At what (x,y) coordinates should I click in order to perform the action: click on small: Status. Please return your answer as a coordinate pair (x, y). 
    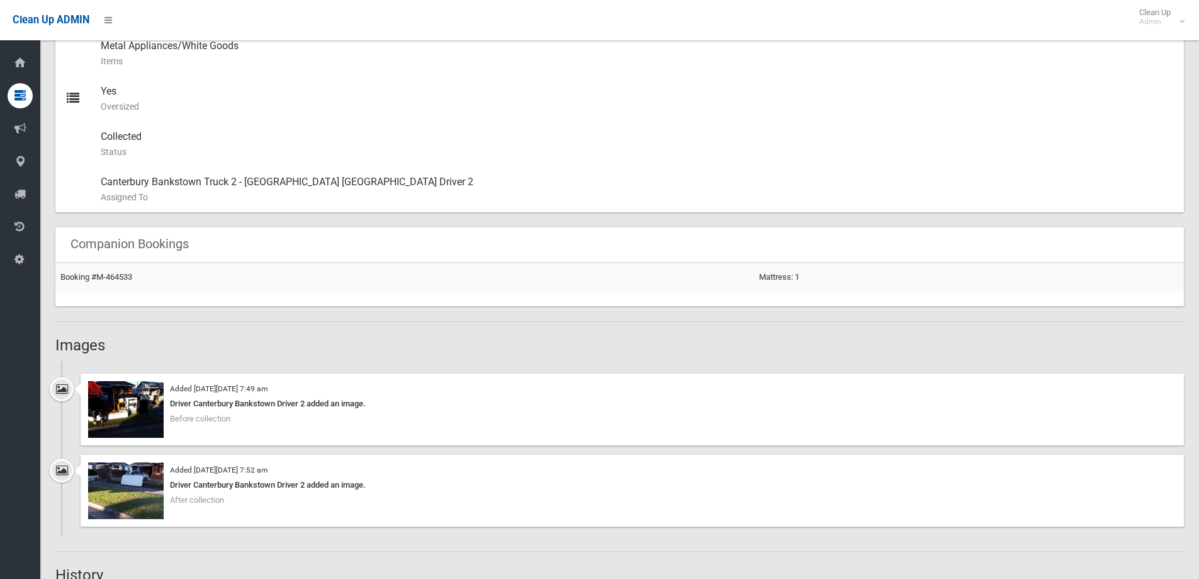
    Looking at the image, I should click on (637, 152).